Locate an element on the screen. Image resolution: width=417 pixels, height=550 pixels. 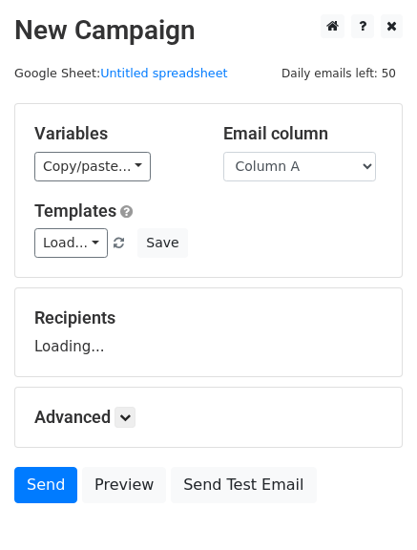
button: Save is located at coordinates (162, 242).